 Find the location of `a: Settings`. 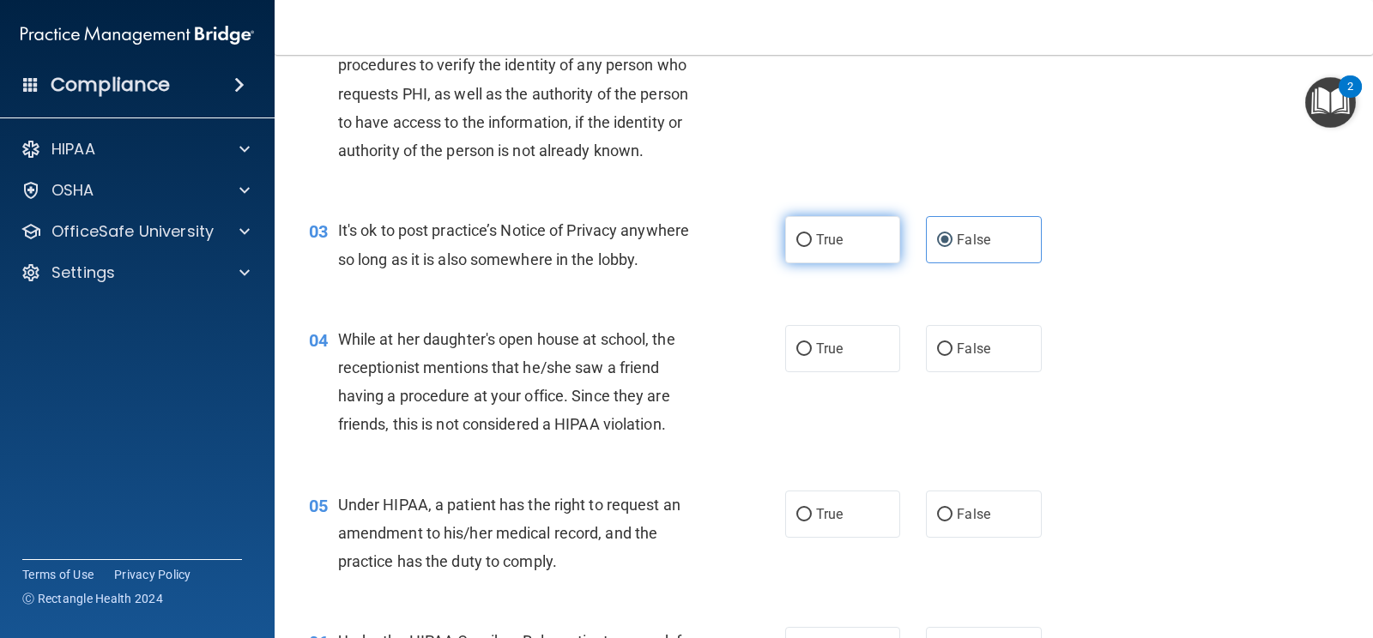

a: Settings is located at coordinates (135, 273).